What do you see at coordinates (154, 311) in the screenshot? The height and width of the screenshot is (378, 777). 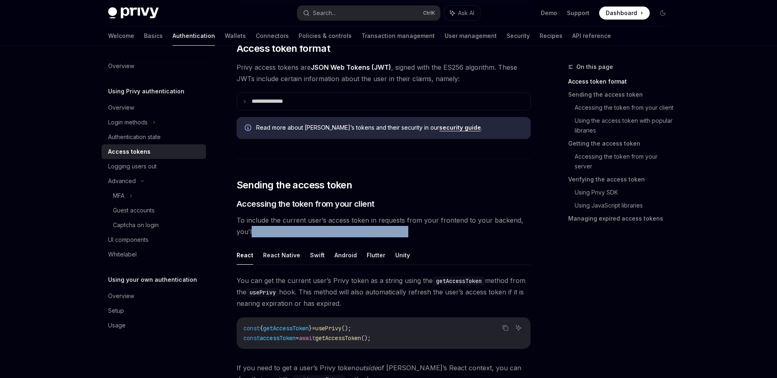 I see `a: Setup` at bounding box center [154, 311].